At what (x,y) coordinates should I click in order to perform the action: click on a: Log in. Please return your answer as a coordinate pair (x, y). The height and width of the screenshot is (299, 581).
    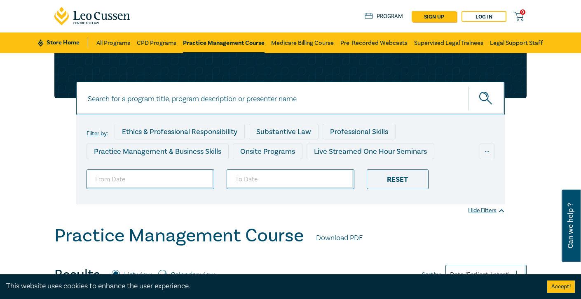
    Looking at the image, I should click on (484, 16).